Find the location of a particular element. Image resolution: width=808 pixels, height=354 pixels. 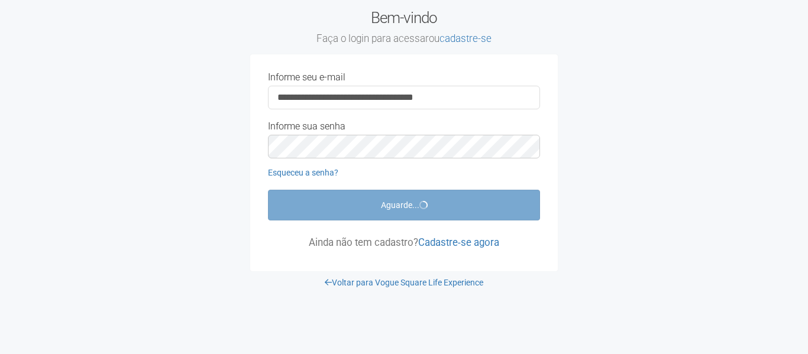

p: Ainda não tem cadastro? is located at coordinates (404, 242).